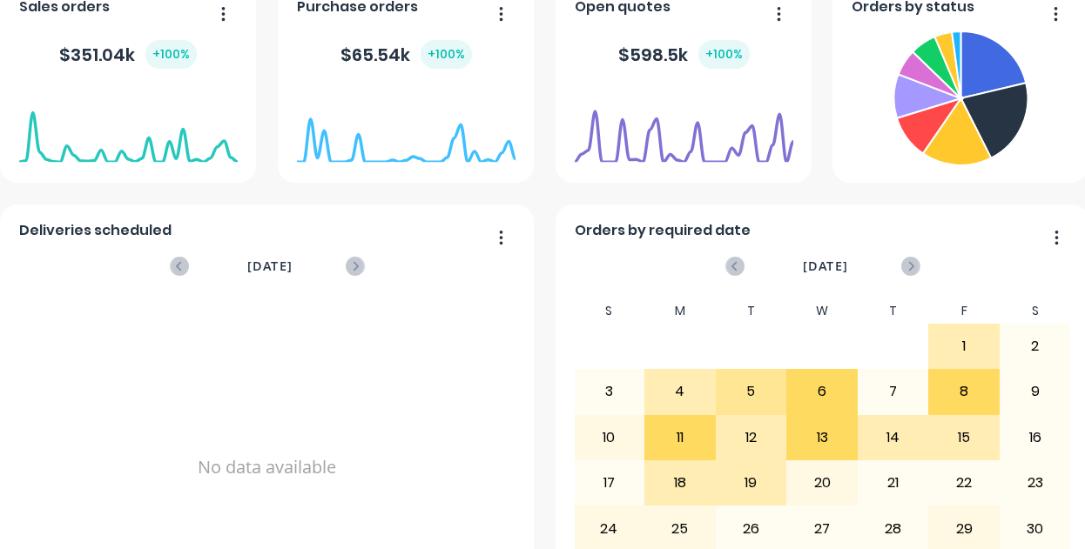  Describe the element at coordinates (964, 346) in the screenshot. I see `div: 1` at that location.